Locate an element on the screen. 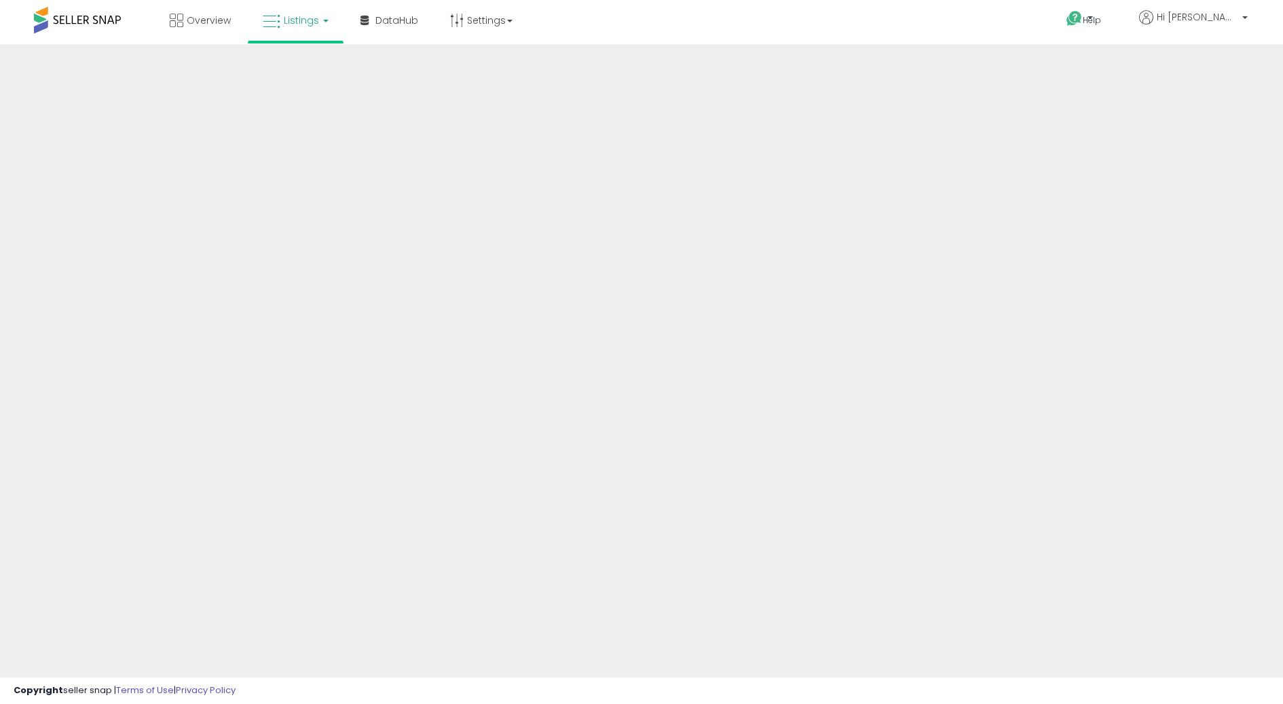 This screenshot has height=704, width=1283. span: DataHub is located at coordinates (396, 20).